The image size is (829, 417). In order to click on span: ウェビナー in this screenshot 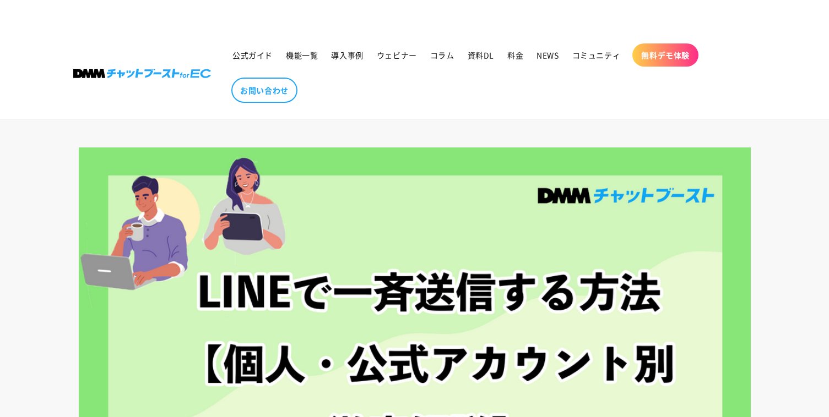, I will do `click(396, 55)`.